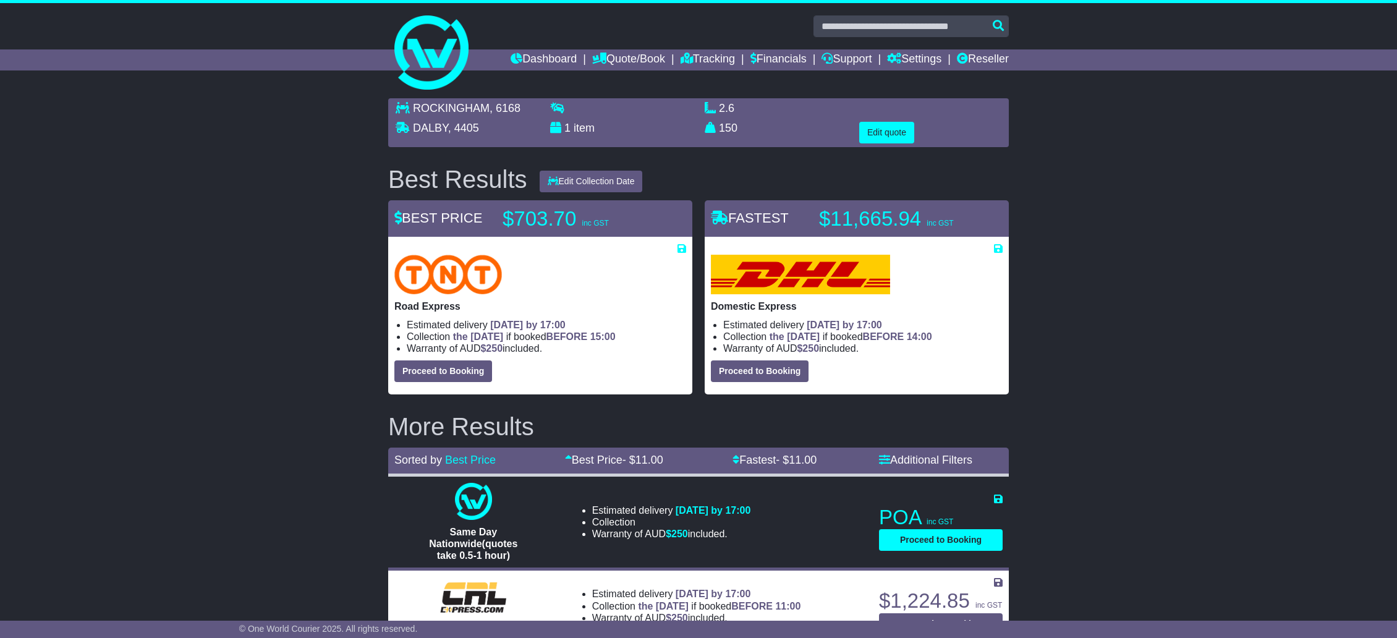  I want to click on button: Edit Collection Date, so click(591, 181).